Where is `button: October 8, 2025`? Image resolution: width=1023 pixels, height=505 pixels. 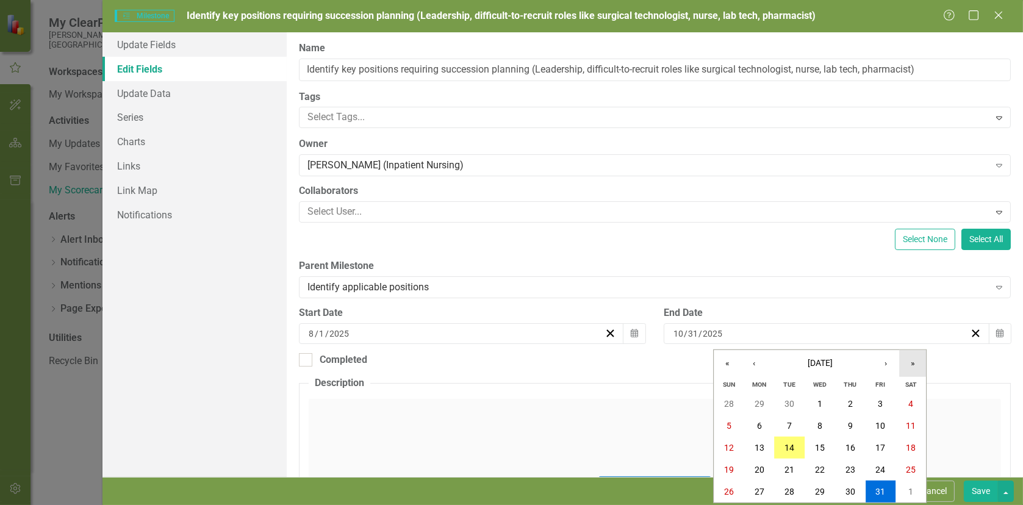
button: October 8, 2025 is located at coordinates (820, 426).